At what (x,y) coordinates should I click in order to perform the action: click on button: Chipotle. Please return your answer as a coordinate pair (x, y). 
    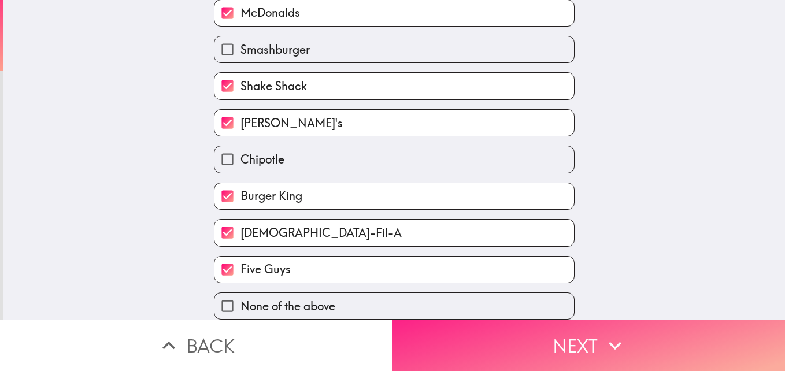
    Looking at the image, I should click on (394, 159).